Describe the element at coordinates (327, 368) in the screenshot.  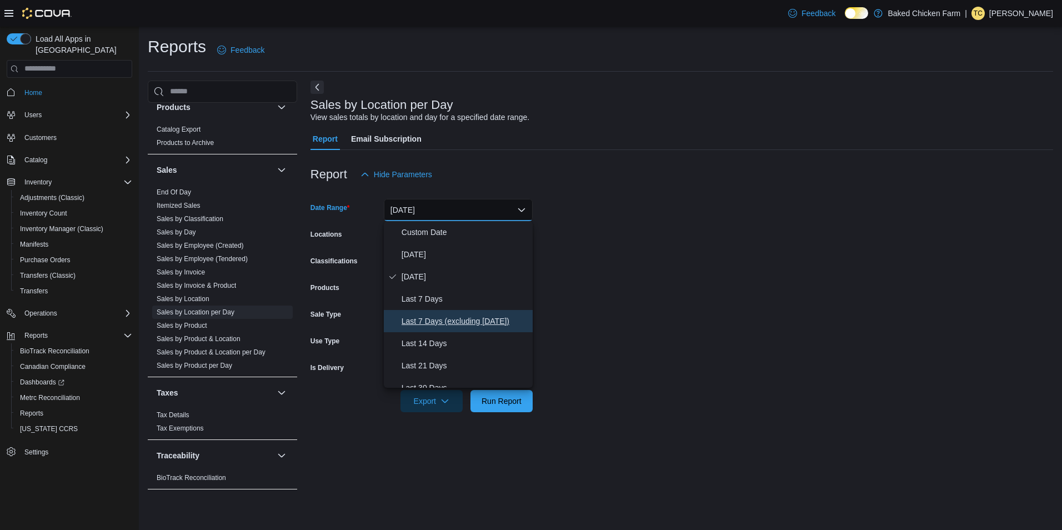
I see `label: Is Delivery` at that location.